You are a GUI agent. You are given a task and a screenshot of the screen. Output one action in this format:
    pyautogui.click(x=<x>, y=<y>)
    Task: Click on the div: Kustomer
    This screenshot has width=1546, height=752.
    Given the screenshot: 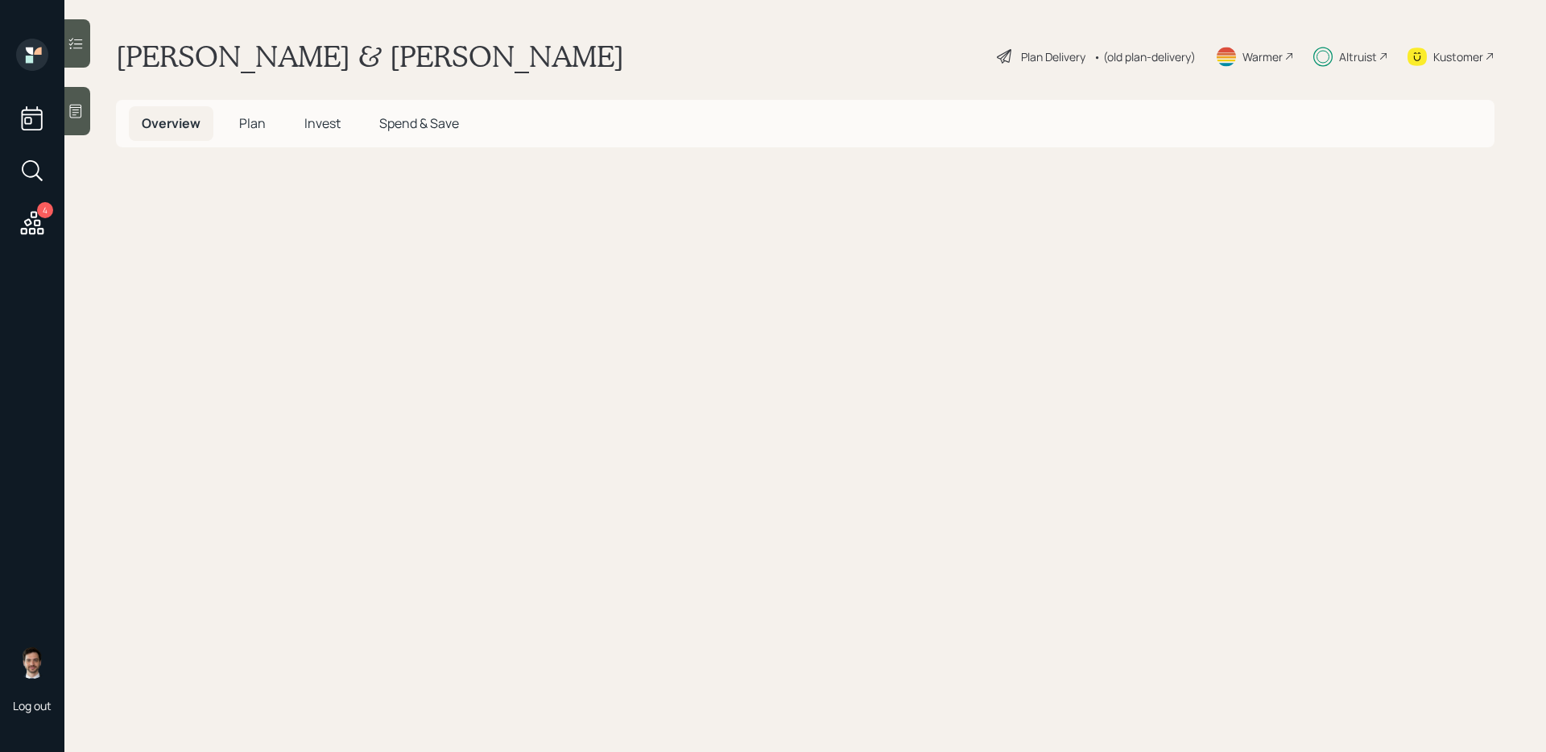 What is the action you would take?
    pyautogui.click(x=1458, y=56)
    